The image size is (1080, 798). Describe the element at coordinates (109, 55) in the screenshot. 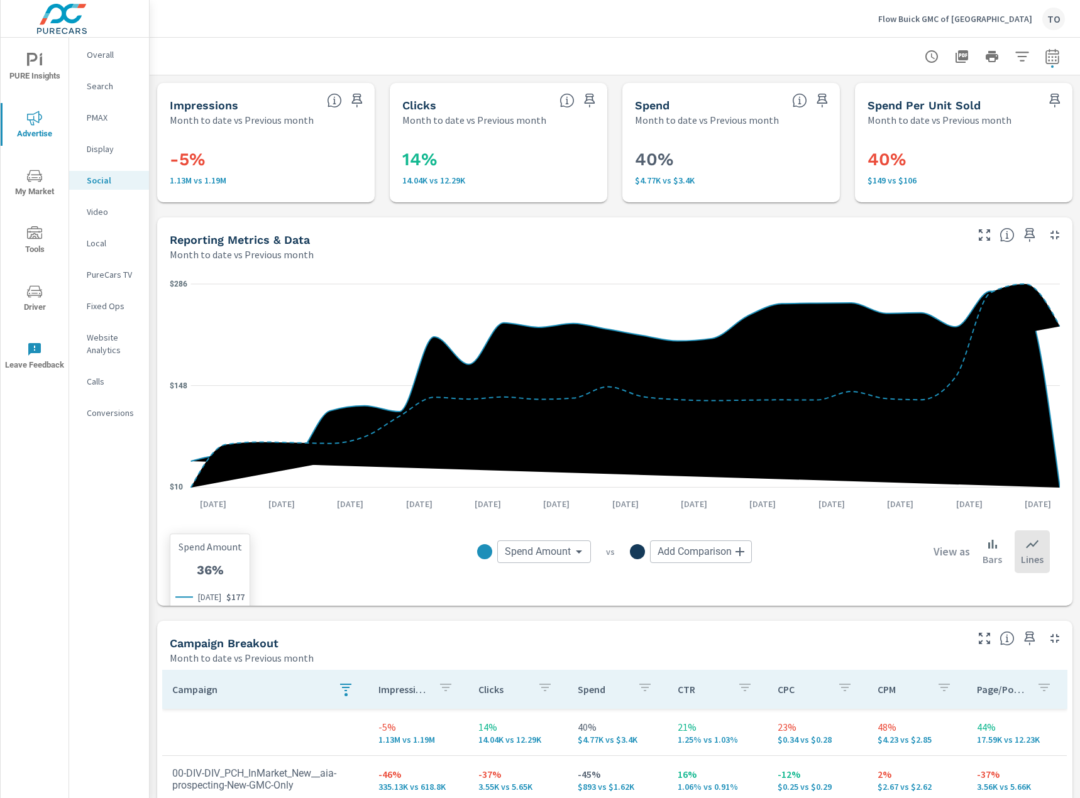

I see `div: Overall` at that location.